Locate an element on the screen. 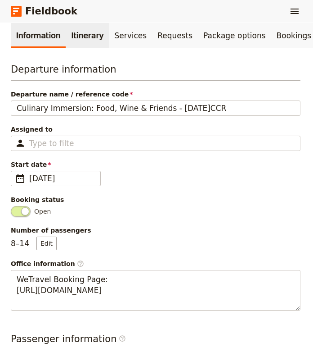 The width and height of the screenshot is (313, 348). button: Number of passengers8–14 is located at coordinates (46, 243).